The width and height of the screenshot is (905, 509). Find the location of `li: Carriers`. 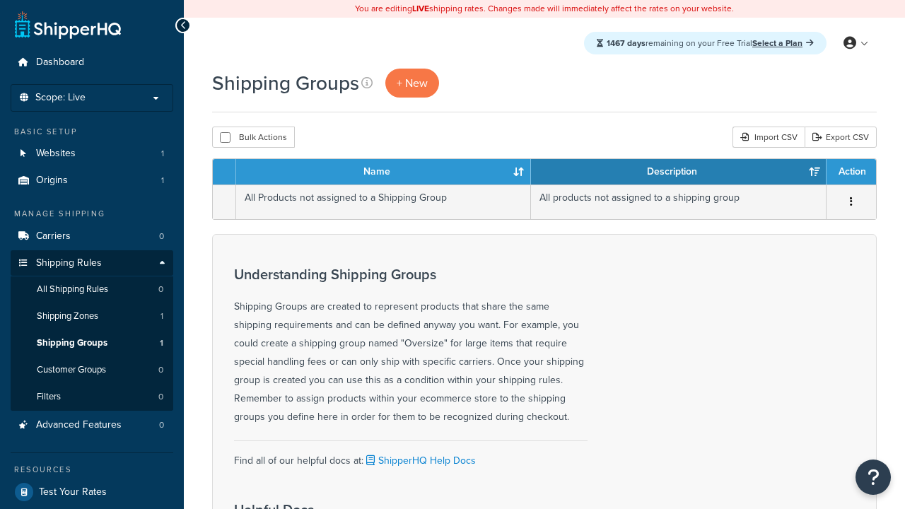

li: Carriers is located at coordinates (92, 236).